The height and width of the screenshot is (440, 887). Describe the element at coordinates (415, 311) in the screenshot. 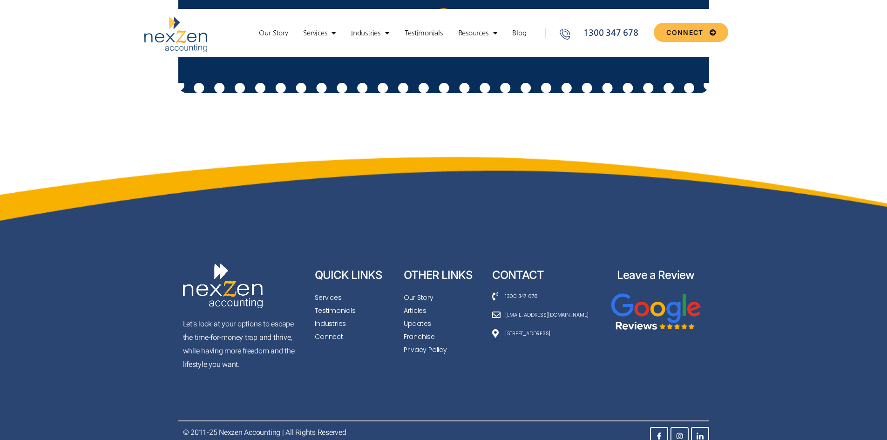

I see `span: Articles` at that location.